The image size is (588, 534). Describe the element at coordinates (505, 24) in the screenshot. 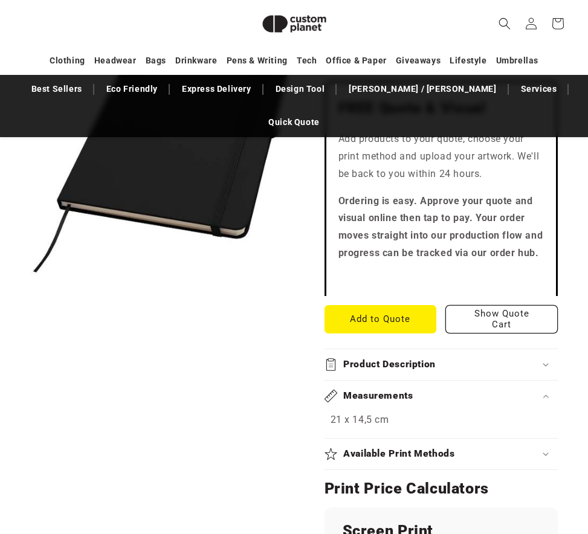

I see `summary: Search` at that location.